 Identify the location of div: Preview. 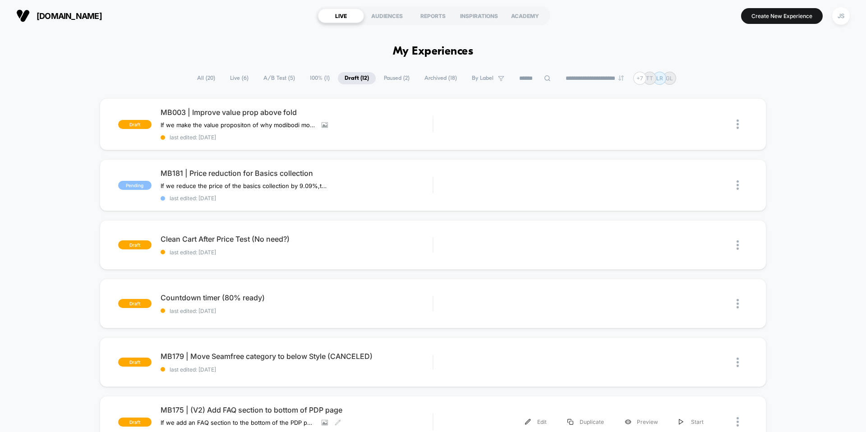
(641, 422).